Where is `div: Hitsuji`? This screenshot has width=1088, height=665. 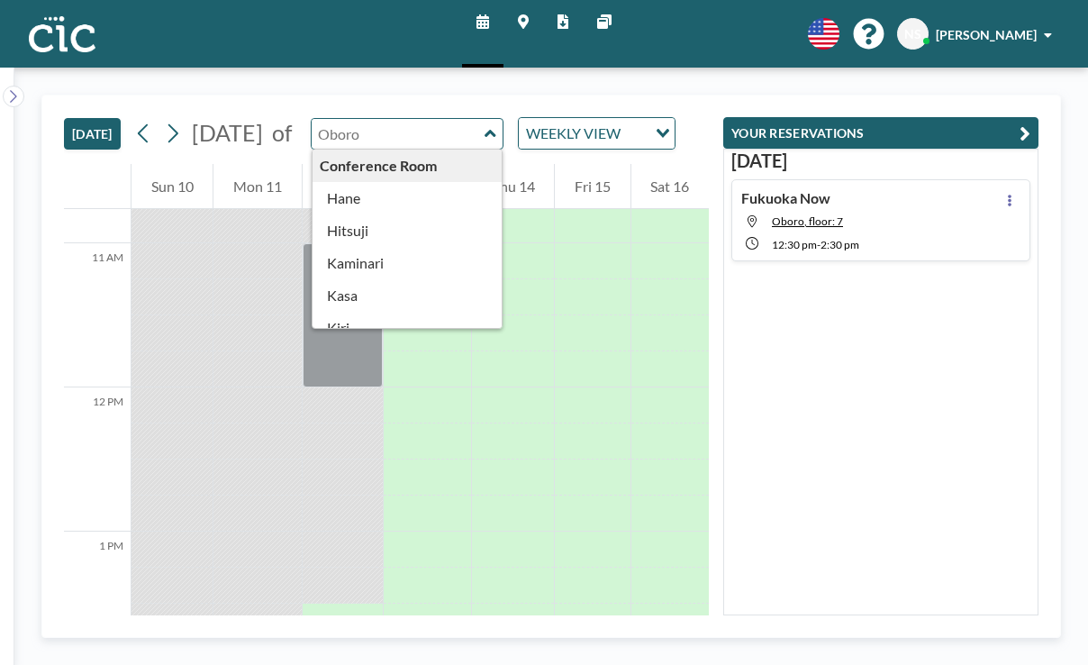
div: Hitsuji is located at coordinates (407, 231).